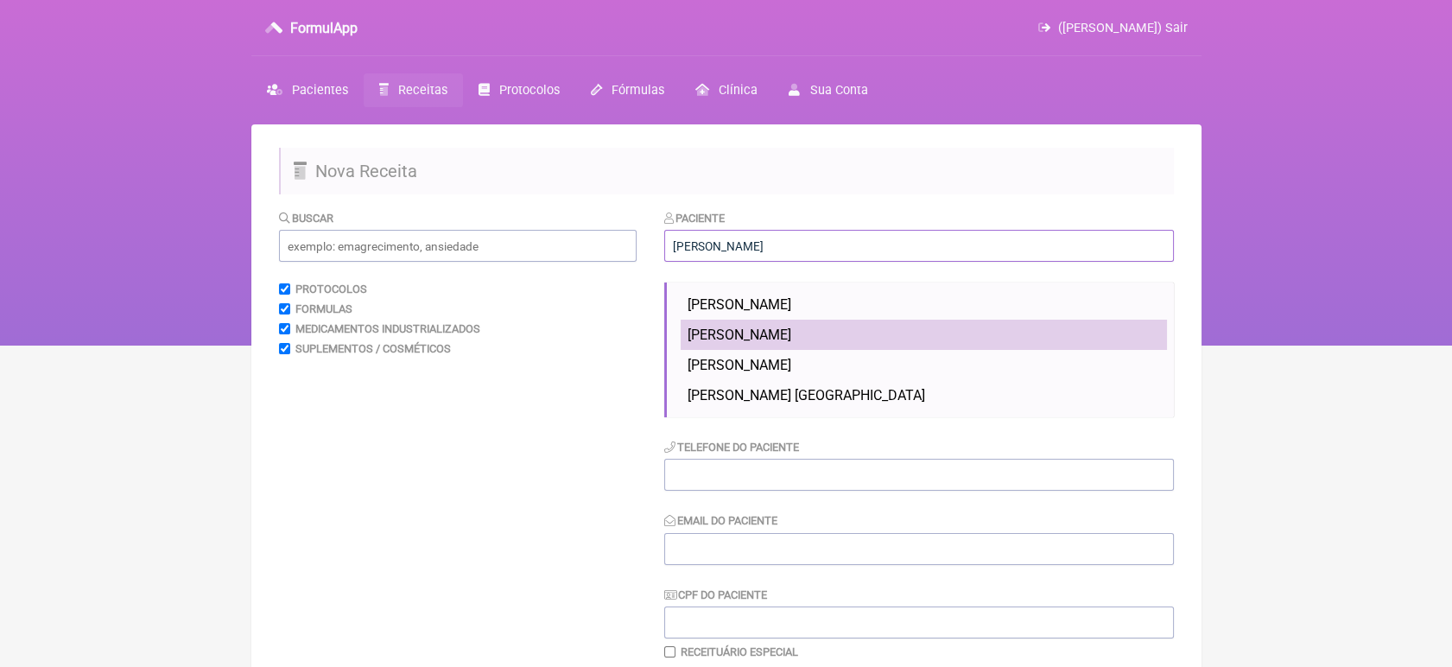 This screenshot has width=1452, height=667. I want to click on label: Email do Paciente, so click(721, 520).